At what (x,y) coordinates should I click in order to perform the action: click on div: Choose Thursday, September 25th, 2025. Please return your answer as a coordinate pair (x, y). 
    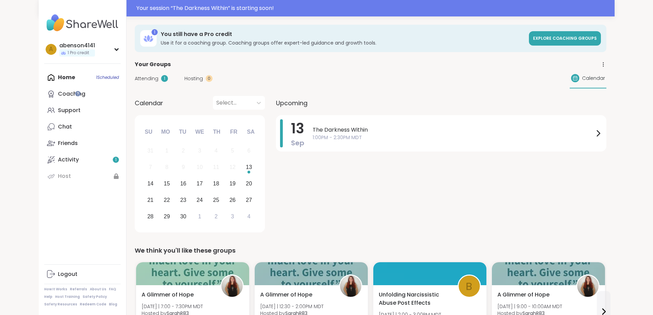
    Looking at the image, I should click on (216, 200).